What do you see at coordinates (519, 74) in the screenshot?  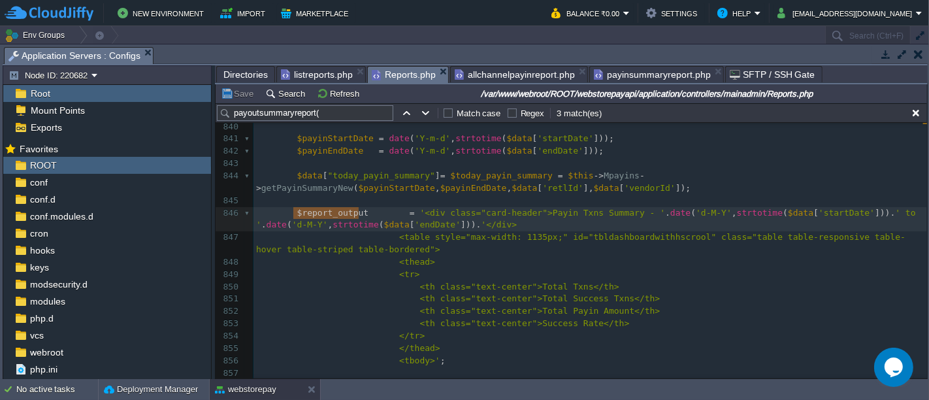 I see `li: /var/www/webroot/ROOT/webstorepayapi/application/views/mainadmin/reports/allchannelpayinreport.php` at bounding box center [519, 74].